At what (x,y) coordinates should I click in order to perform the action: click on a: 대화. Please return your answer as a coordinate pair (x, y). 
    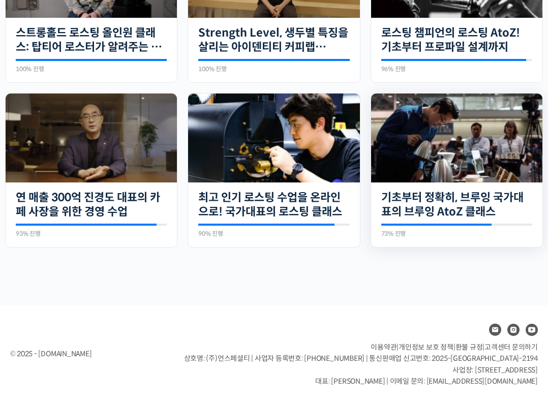
    Looking at the image, I should click on (99, 330).